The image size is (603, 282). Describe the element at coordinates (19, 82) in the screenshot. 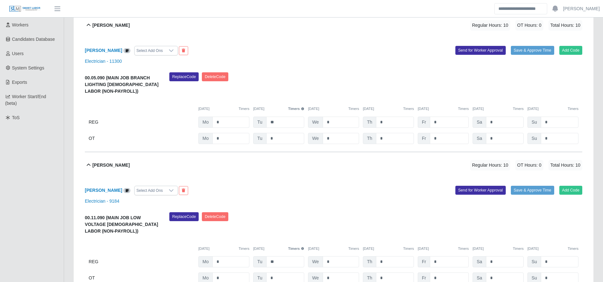

I see `span: Exports` at that location.